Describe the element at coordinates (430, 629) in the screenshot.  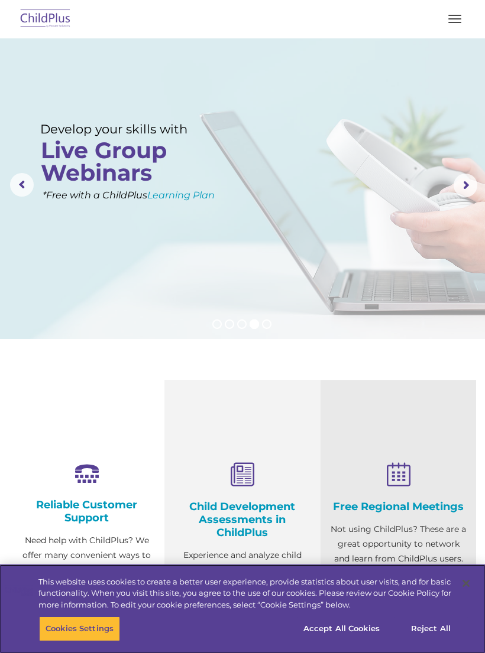
I see `button: Reject All` at that location.